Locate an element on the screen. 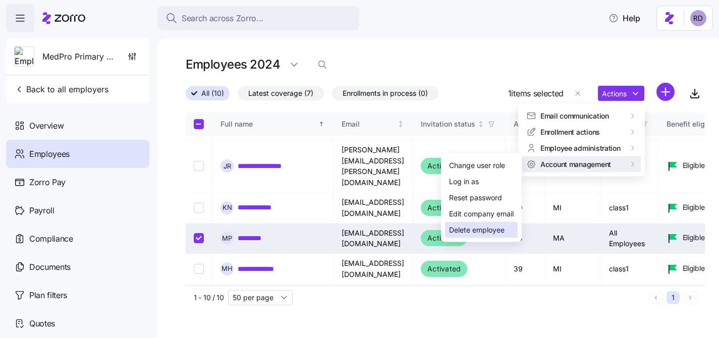 The height and width of the screenshot is (338, 719). div: Reset password is located at coordinates (476, 198).